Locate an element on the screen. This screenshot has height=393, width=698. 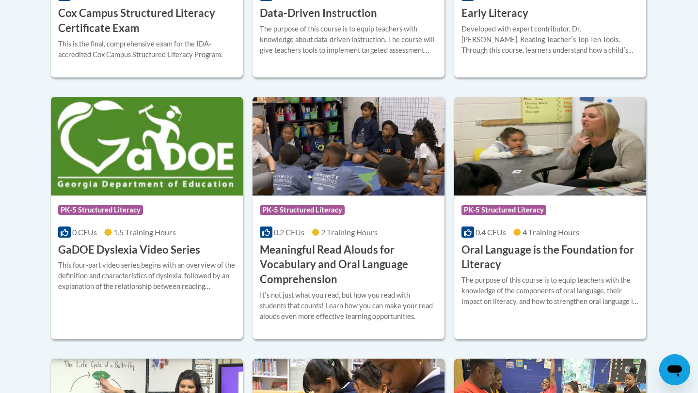
div: The purpose of this course is to equip teachers with the knowledge of the components of oral lang... is located at coordinates (550, 291).